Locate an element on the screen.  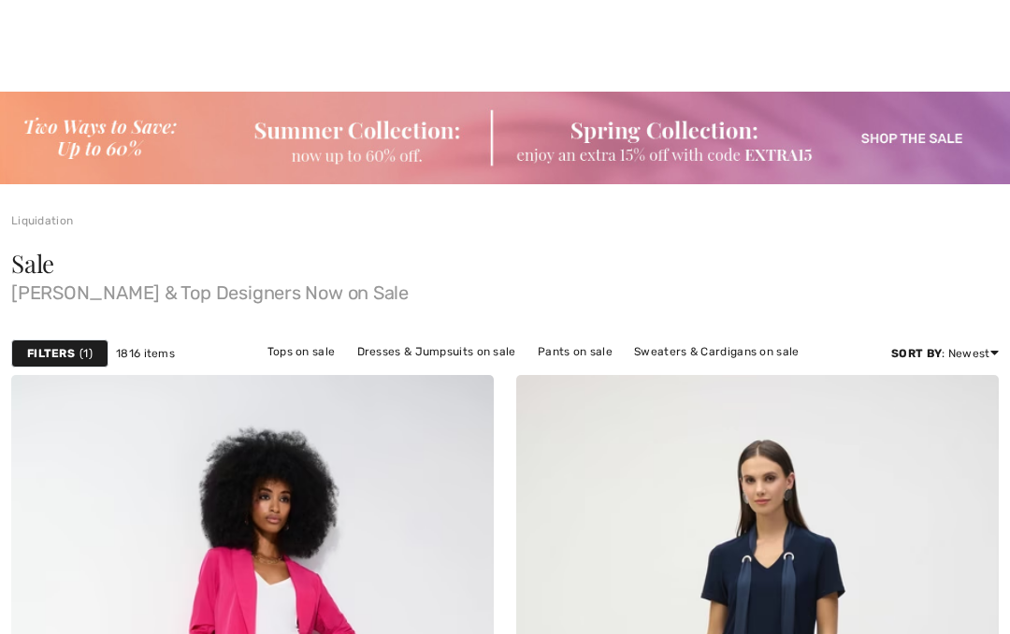
a: Liquidation is located at coordinates (42, 221).